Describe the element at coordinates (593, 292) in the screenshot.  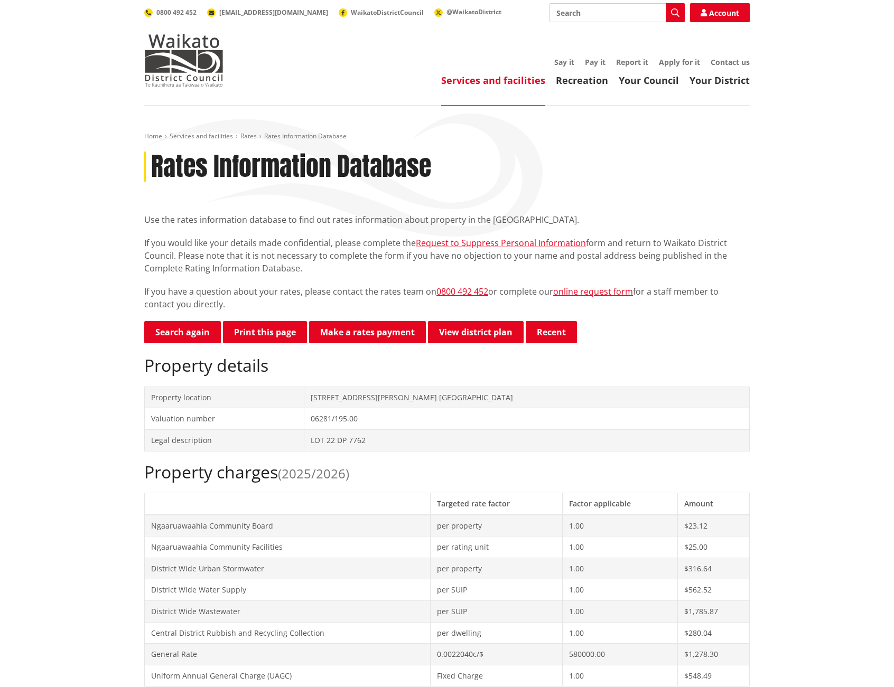
I see `a: online request form` at that location.